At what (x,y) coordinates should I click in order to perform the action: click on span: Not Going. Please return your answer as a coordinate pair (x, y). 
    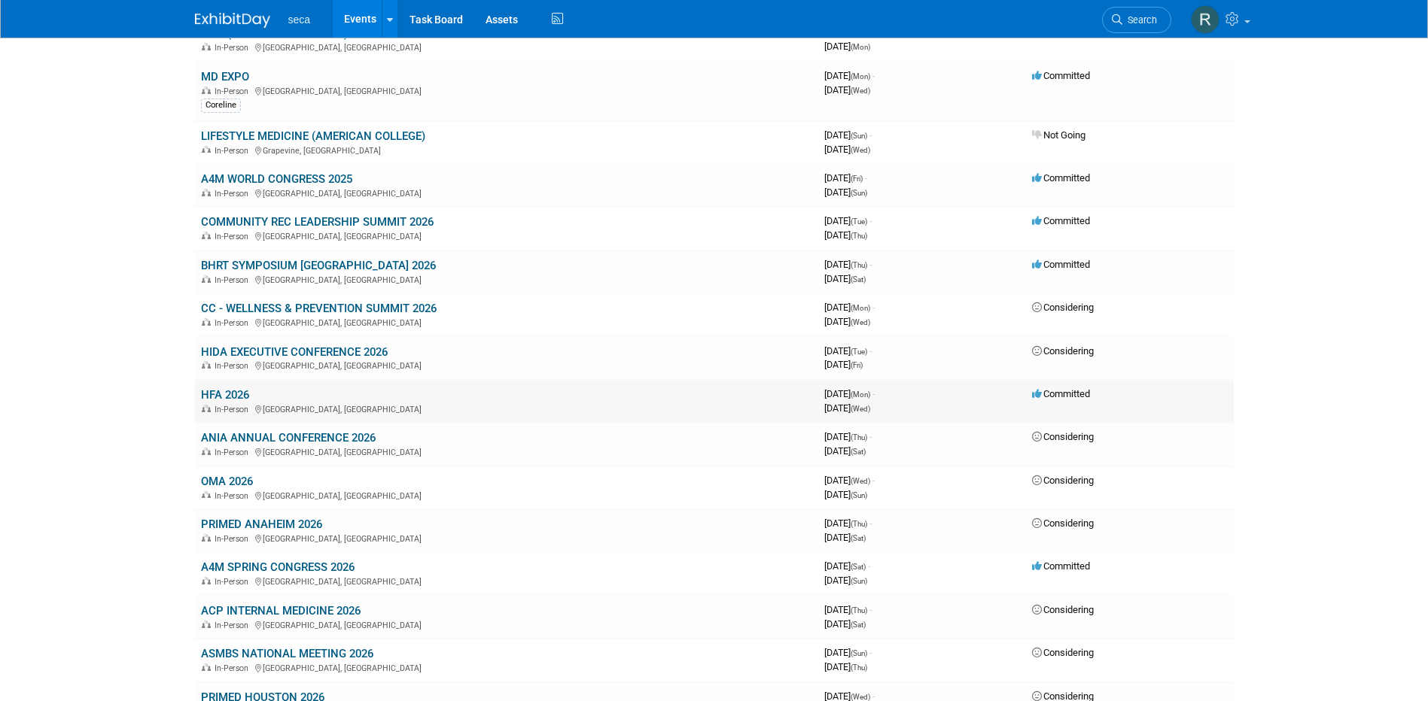
    Looking at the image, I should click on (1058, 135).